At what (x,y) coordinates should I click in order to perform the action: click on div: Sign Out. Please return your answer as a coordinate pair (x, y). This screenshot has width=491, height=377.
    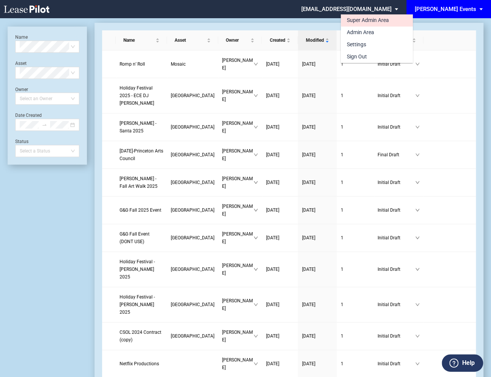
    Looking at the image, I should click on (357, 57).